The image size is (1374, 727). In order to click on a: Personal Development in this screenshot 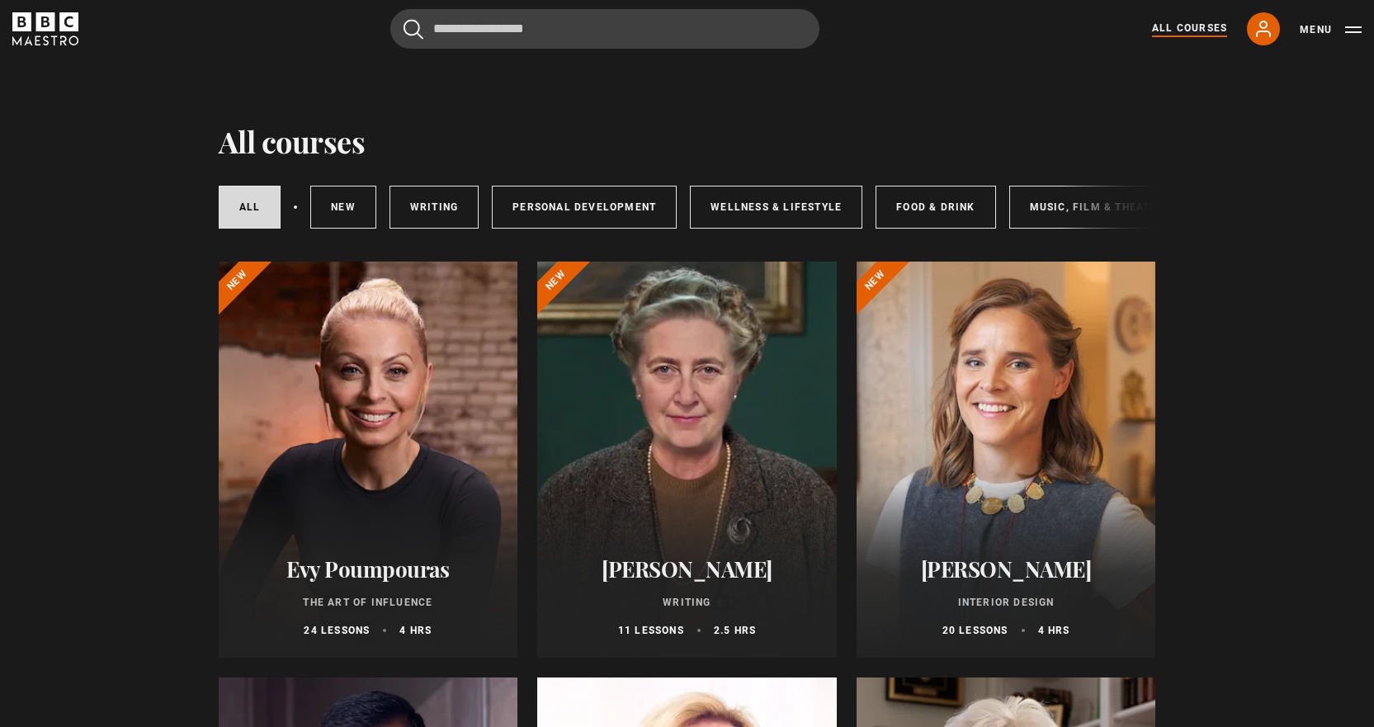, I will do `click(584, 207)`.